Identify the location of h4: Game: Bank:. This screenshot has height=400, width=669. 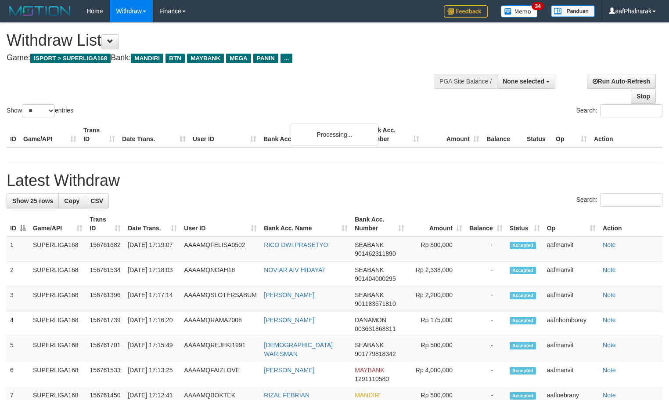
(222, 58).